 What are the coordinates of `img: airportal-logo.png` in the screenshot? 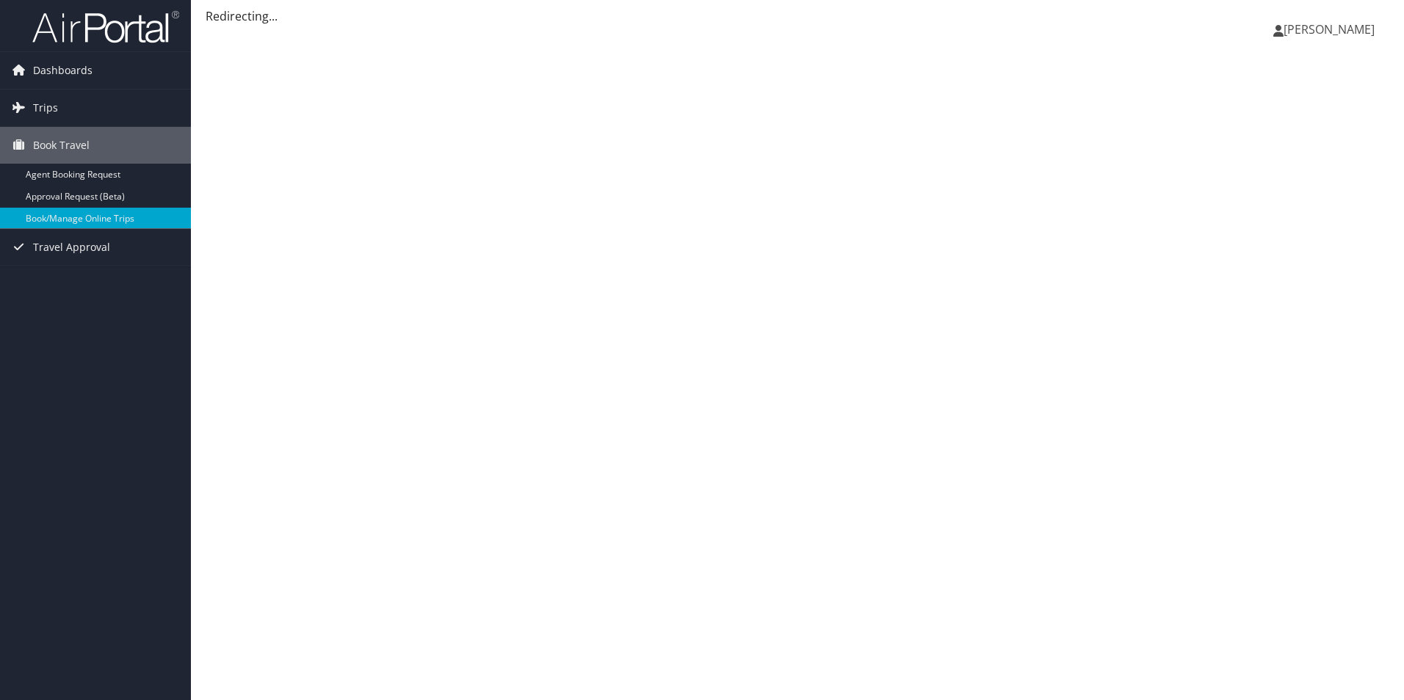 It's located at (106, 26).